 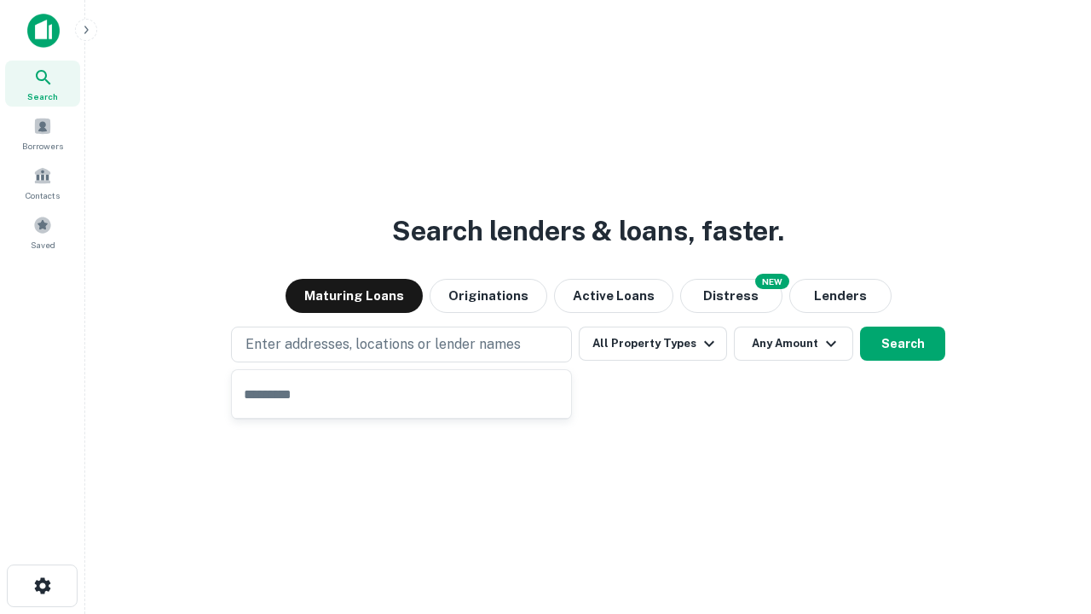 I want to click on img: capitalize-icon.png, so click(x=43, y=31).